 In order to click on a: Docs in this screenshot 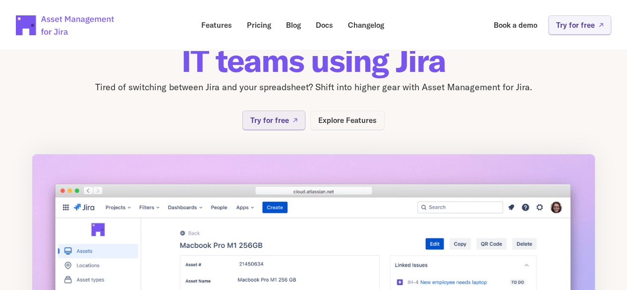, I will do `click(324, 25)`.